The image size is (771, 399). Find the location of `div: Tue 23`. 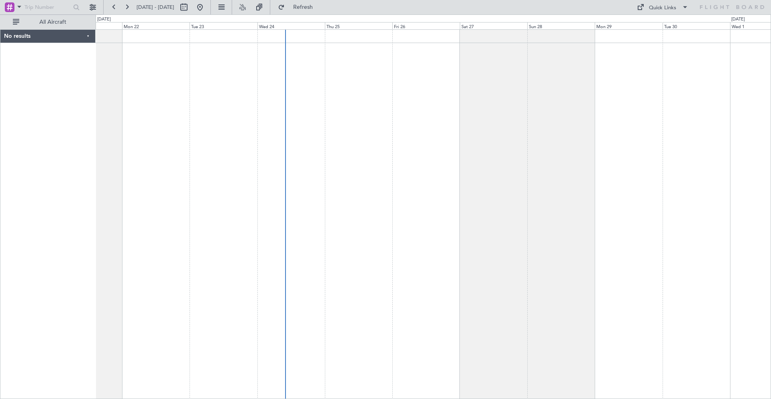

div: Tue 23 is located at coordinates (223, 26).